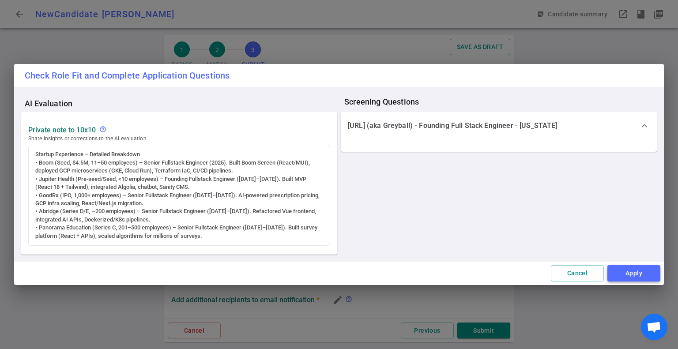 This screenshot has height=349, width=678. What do you see at coordinates (179, 167) in the screenshot?
I see `div: • Boom (Seed, $4.5M, 11–50 employees) – Senior Fullstack Engineer (2025). Built Boom Screen (Reac...` at bounding box center [179, 167].